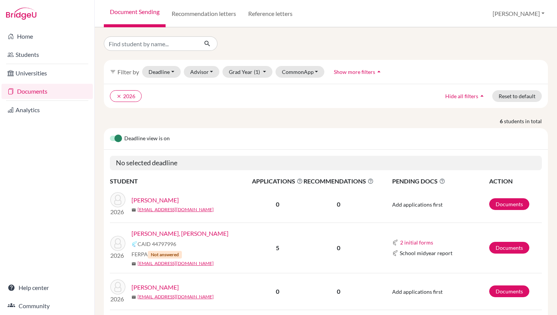  I want to click on a: Analytics, so click(47, 110).